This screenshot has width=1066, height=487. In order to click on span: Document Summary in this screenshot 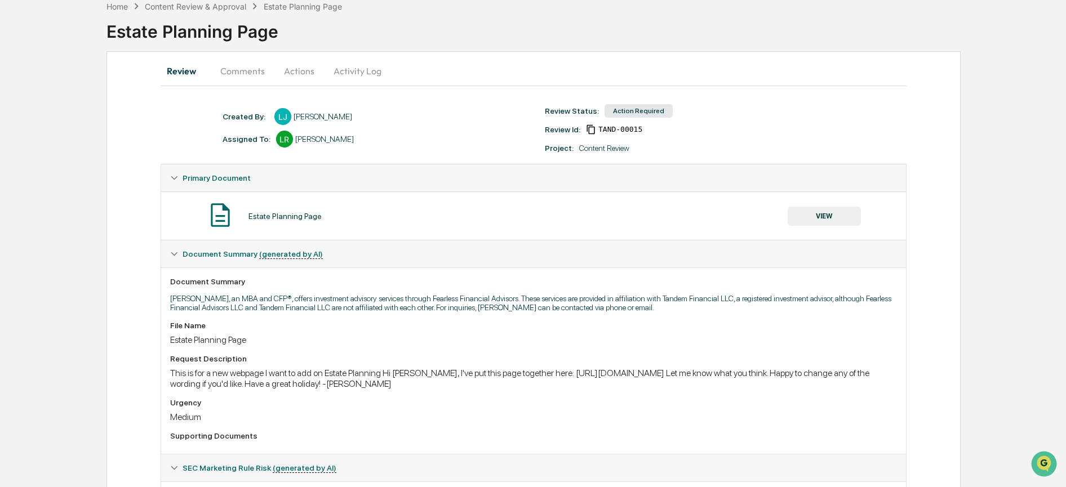, I will do `click(252, 254)`.